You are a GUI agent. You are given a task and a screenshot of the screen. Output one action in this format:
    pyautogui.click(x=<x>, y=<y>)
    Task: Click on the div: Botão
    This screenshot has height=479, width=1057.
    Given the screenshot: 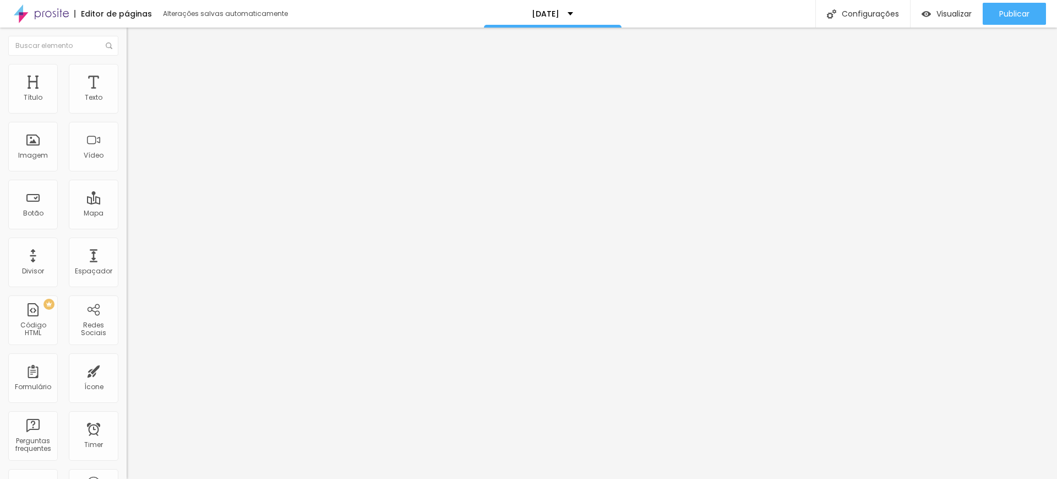 What is the action you would take?
    pyautogui.click(x=33, y=213)
    